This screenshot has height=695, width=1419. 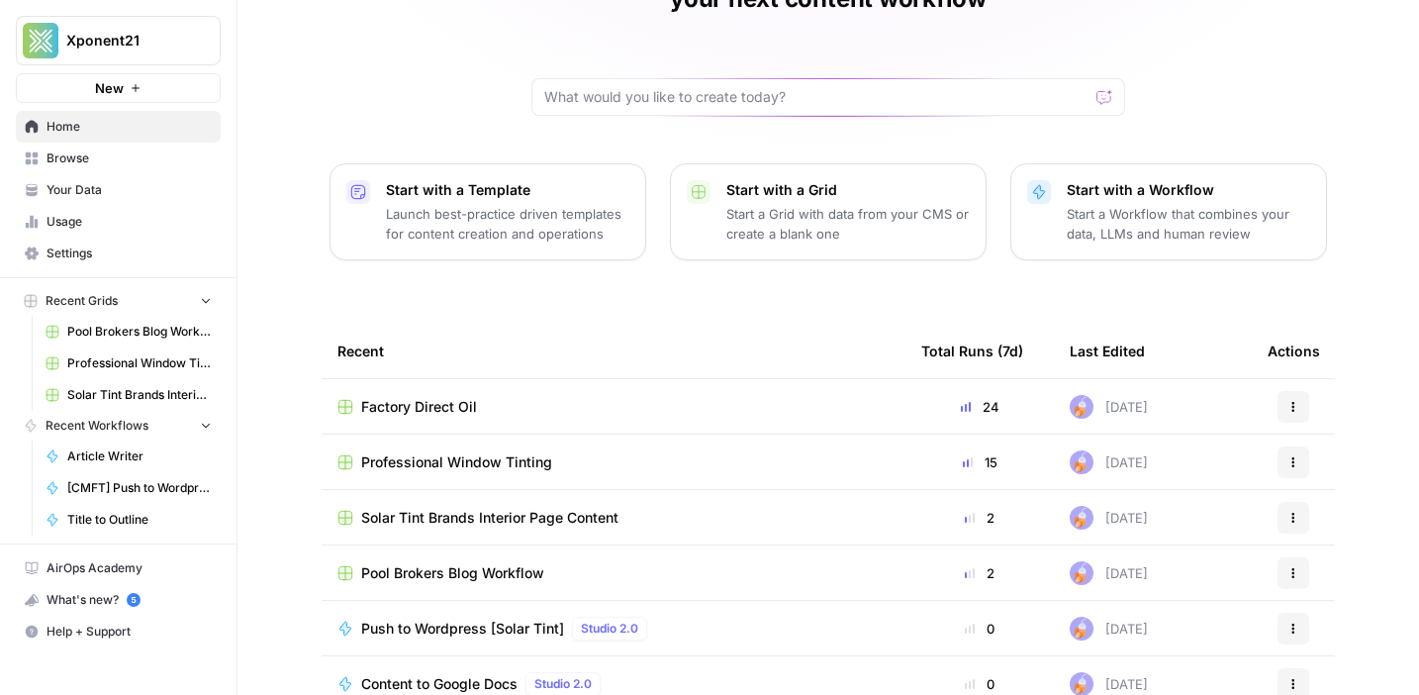 What do you see at coordinates (614, 629) in the screenshot?
I see `a: Push to Wordpress [Solar Tint]Studio 2.0` at bounding box center [614, 629].